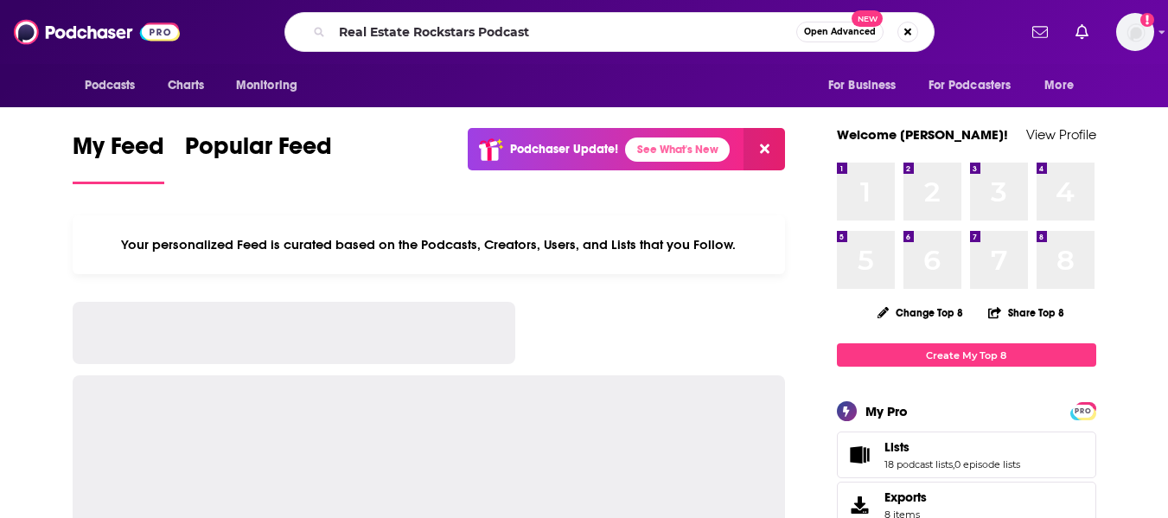 Image resolution: width=1168 pixels, height=518 pixels. What do you see at coordinates (919, 464) in the screenshot?
I see `a: 18 podcast lists` at bounding box center [919, 464].